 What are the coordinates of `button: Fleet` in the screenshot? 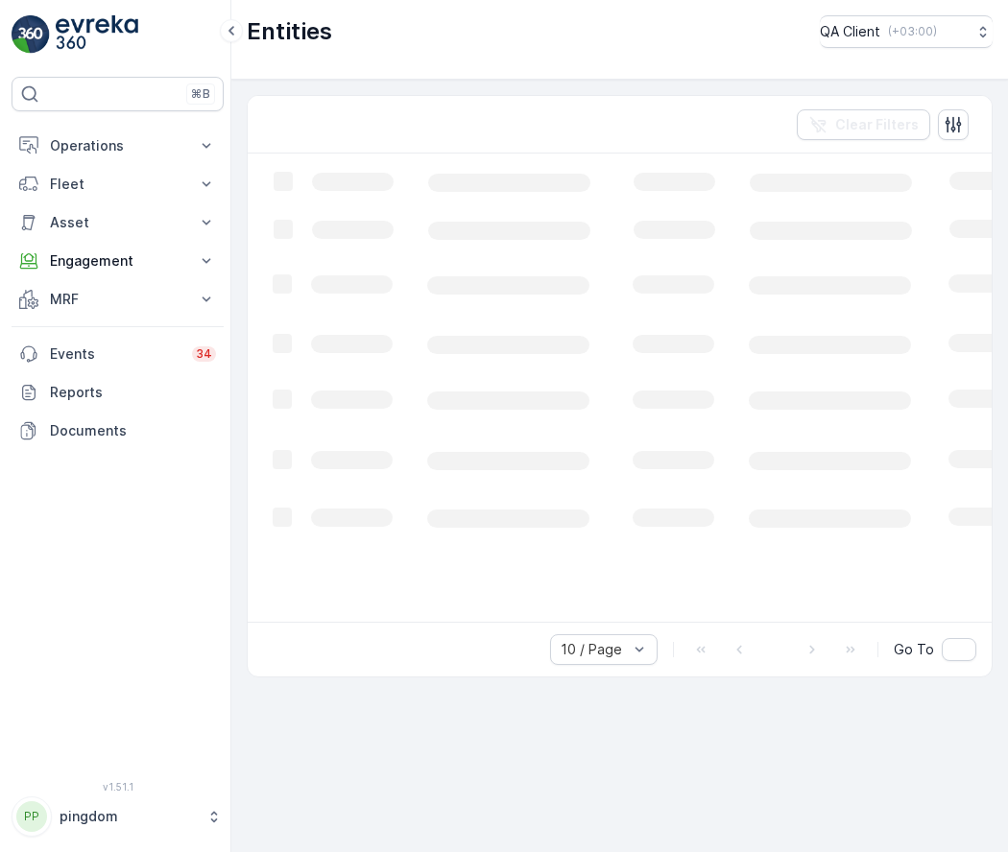 It's located at (117, 184).